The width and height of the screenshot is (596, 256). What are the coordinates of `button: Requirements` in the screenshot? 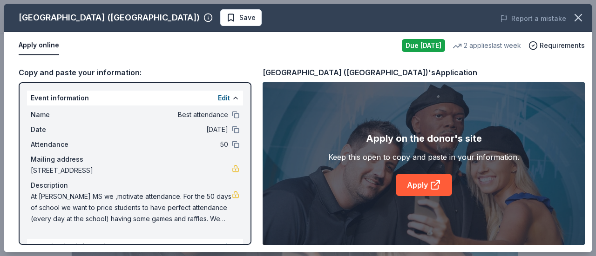 It's located at (556, 46).